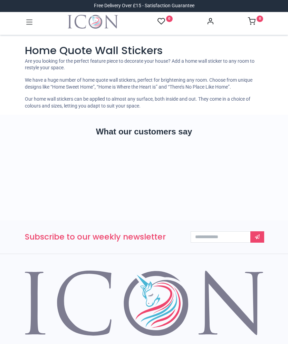  What do you see at coordinates (93, 22) in the screenshot?
I see `span: Logo of Icon Wall Stickers` at bounding box center [93, 22].